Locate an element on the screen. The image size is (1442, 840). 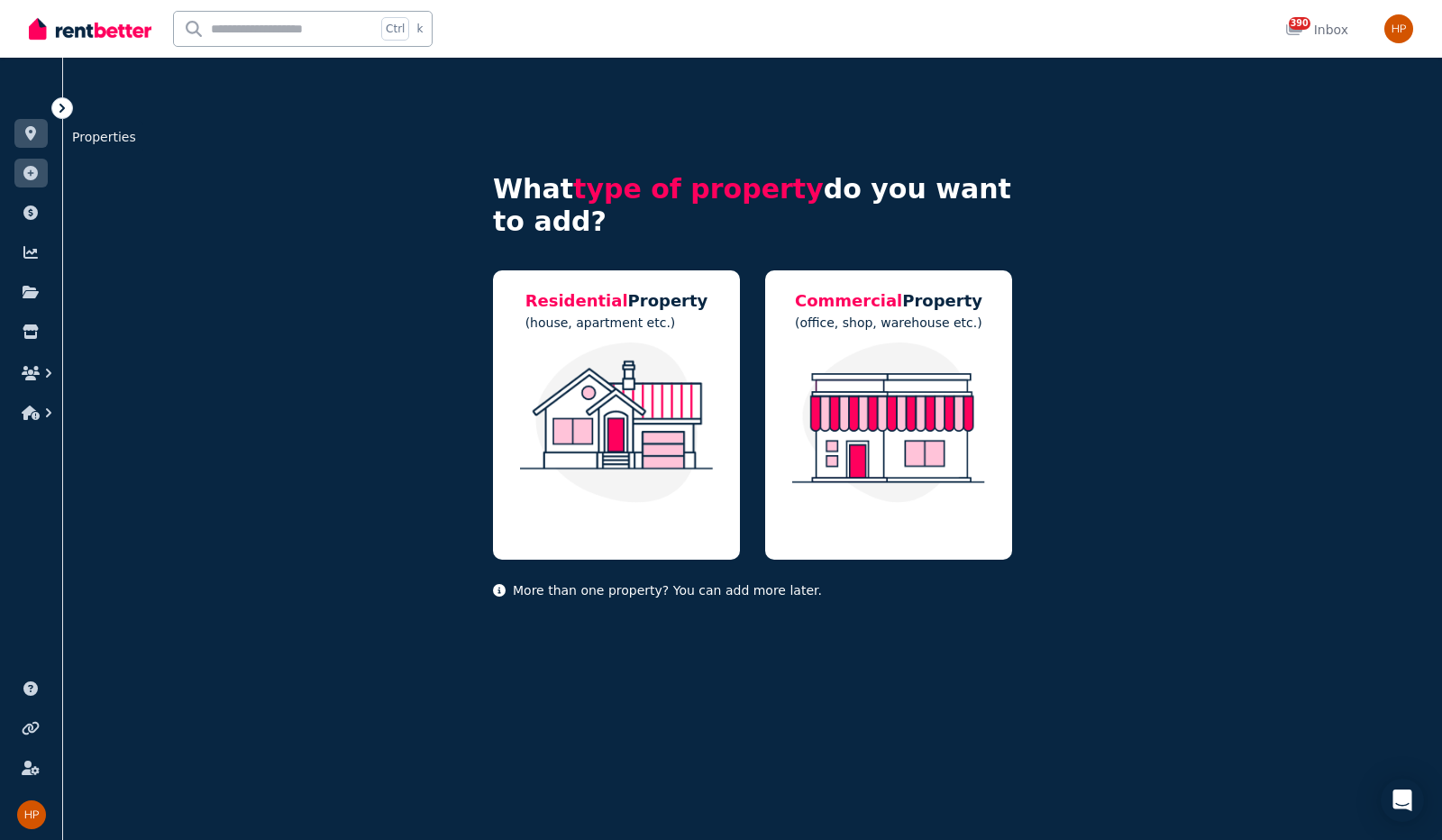
div: Inbox is located at coordinates (1317, 30).